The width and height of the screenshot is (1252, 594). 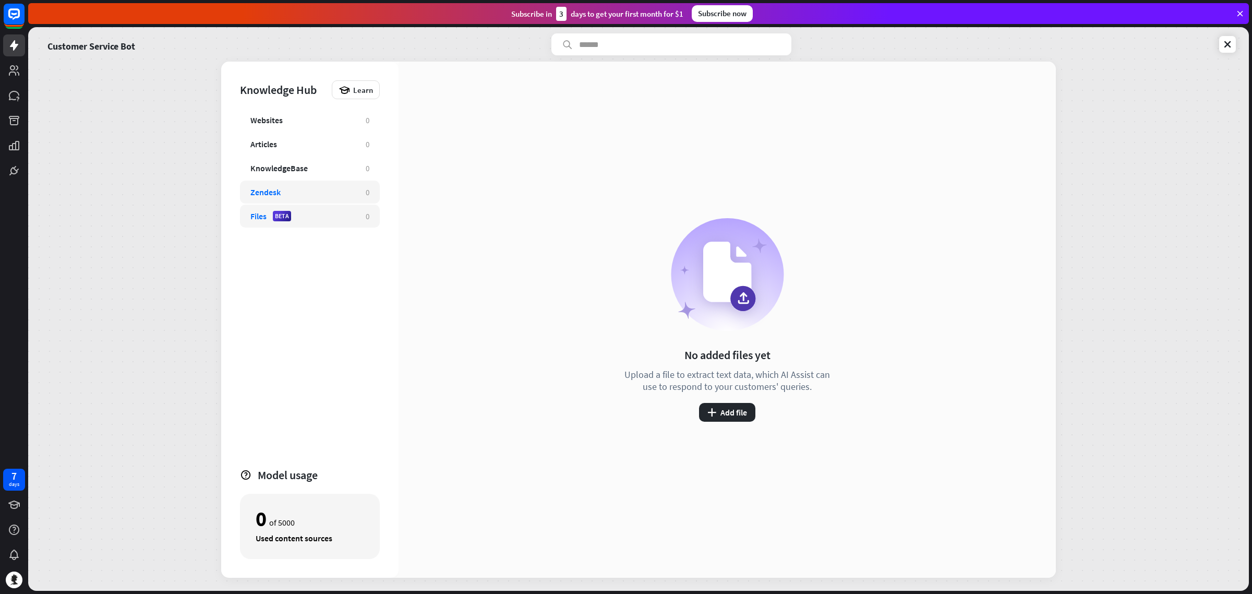 I want to click on button: Open LiveChat chat widget, so click(x=24, y=20).